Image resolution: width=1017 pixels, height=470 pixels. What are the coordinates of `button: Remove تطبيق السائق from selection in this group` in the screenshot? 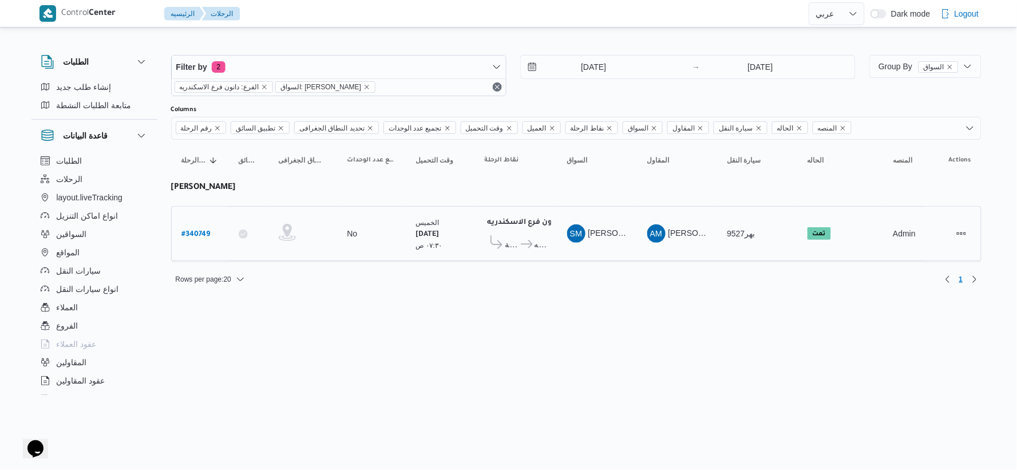 It's located at (281, 128).